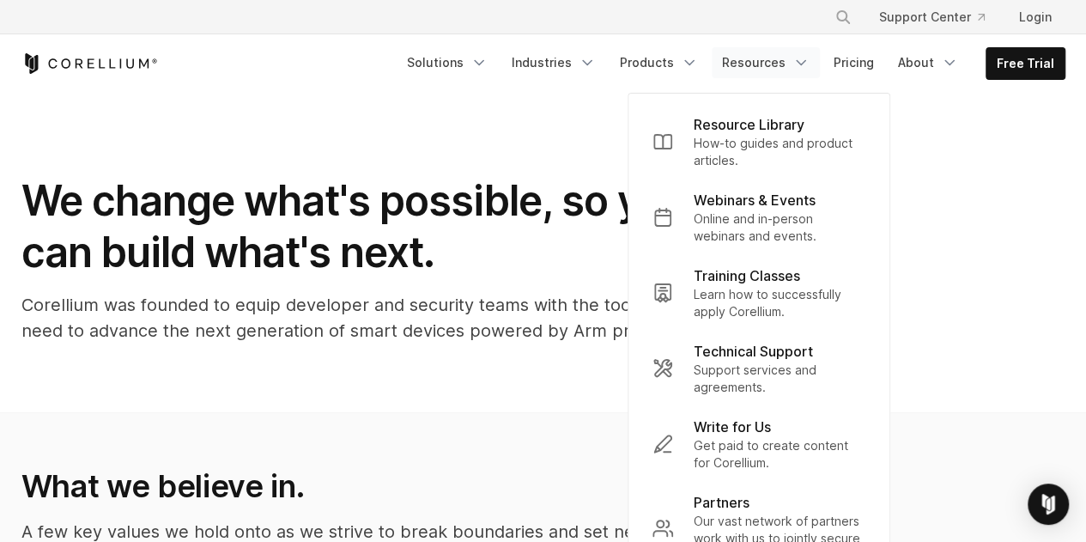 This screenshot has height=542, width=1086. Describe the element at coordinates (928, 63) in the screenshot. I see `a: About` at that location.